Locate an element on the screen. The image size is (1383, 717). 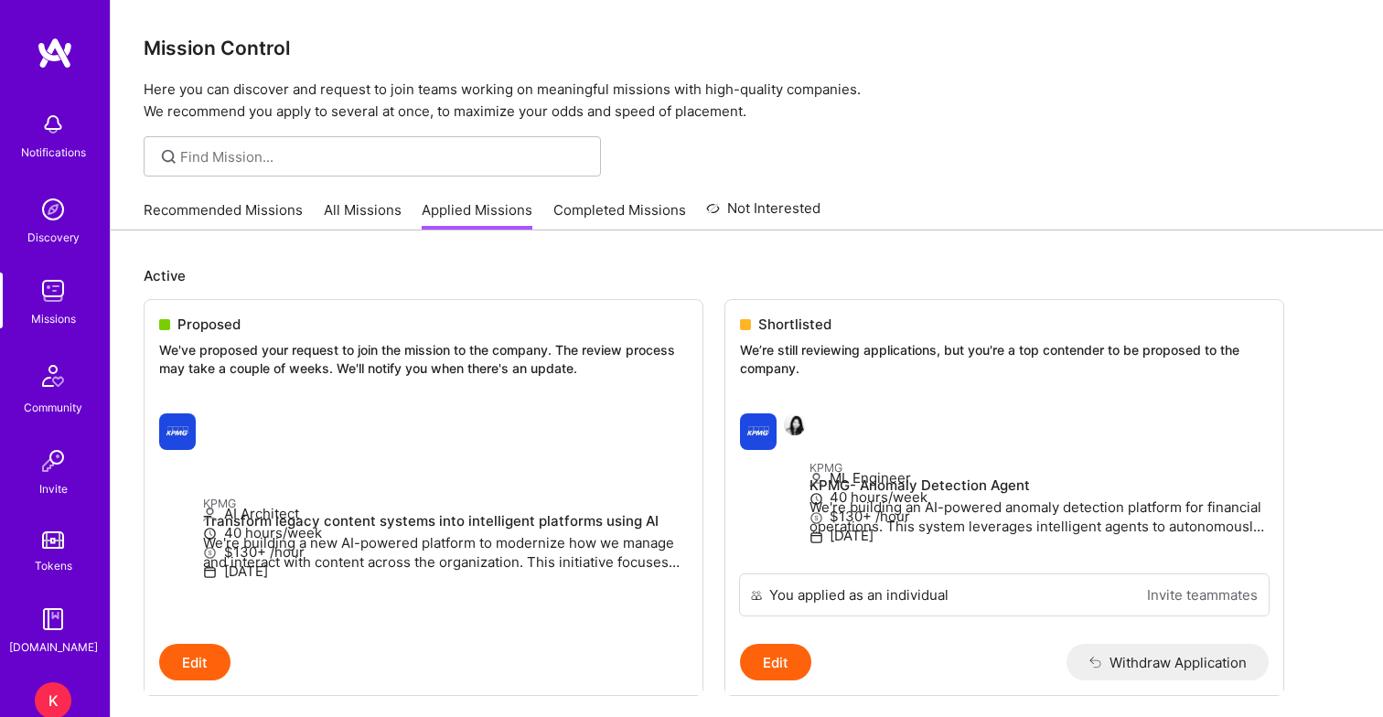
p: We've proposed your request to join the mission to the company. The review process may take a cou... is located at coordinates (424, 359).